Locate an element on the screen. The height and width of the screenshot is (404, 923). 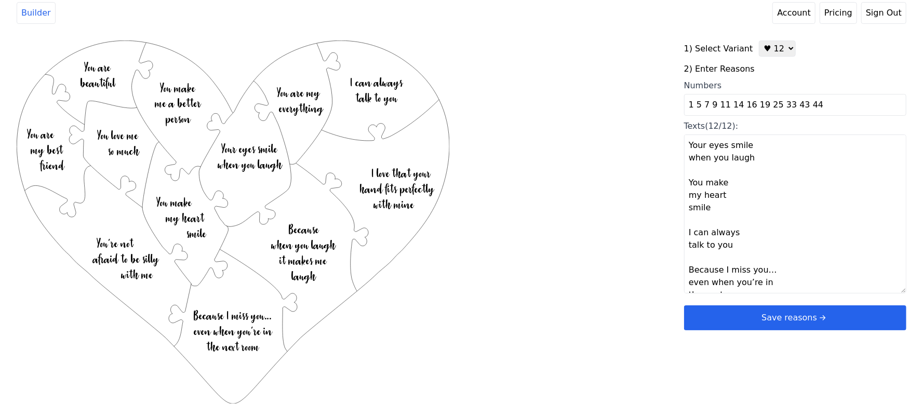
button: Sign Out is located at coordinates (884, 13).